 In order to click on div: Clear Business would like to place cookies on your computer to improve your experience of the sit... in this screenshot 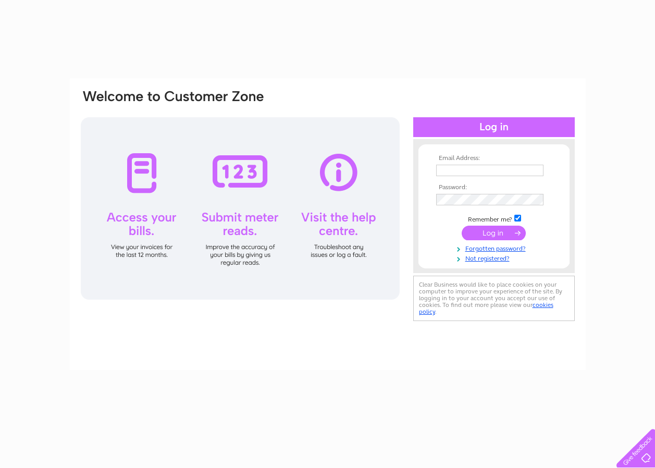, I will do `click(494, 298)`.